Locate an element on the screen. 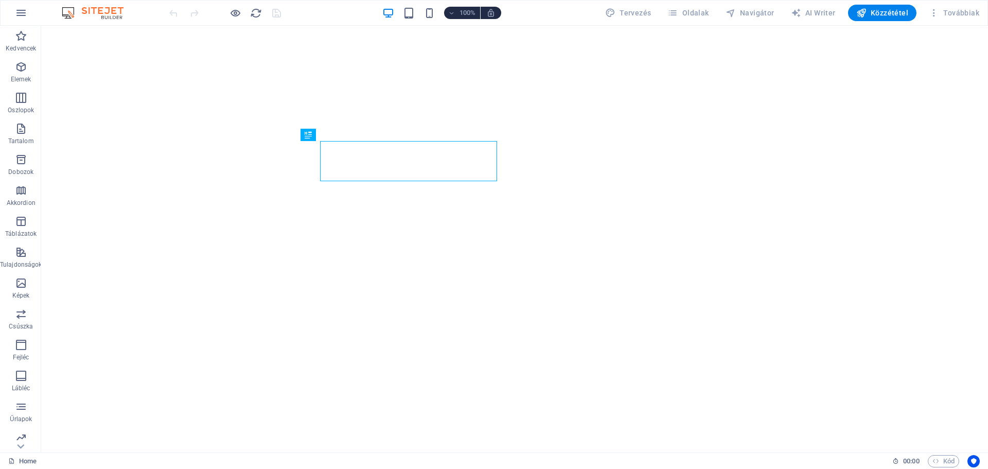 The width and height of the screenshot is (988, 469). button: Navigátor is located at coordinates (750, 13).